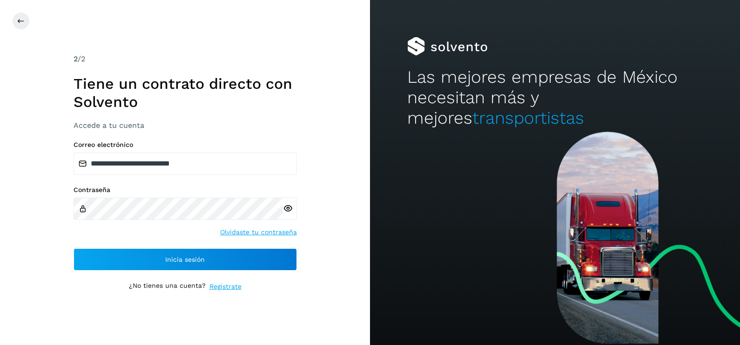  Describe the element at coordinates (225, 287) in the screenshot. I see `a: Regístrate` at that location.